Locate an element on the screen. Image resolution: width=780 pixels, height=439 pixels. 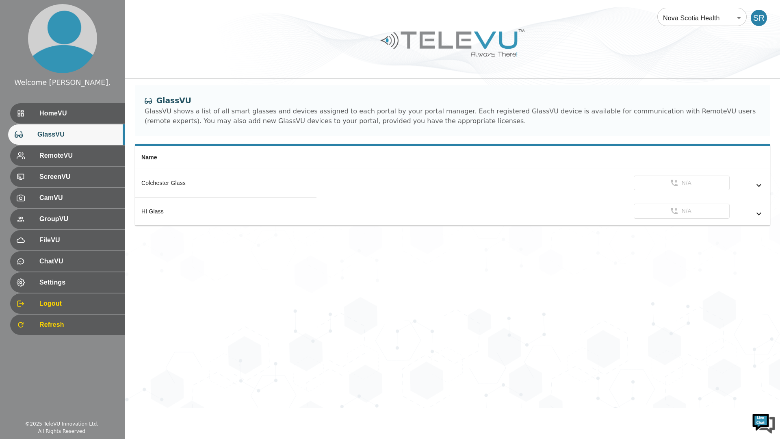
img: Logo is located at coordinates (453, 43).